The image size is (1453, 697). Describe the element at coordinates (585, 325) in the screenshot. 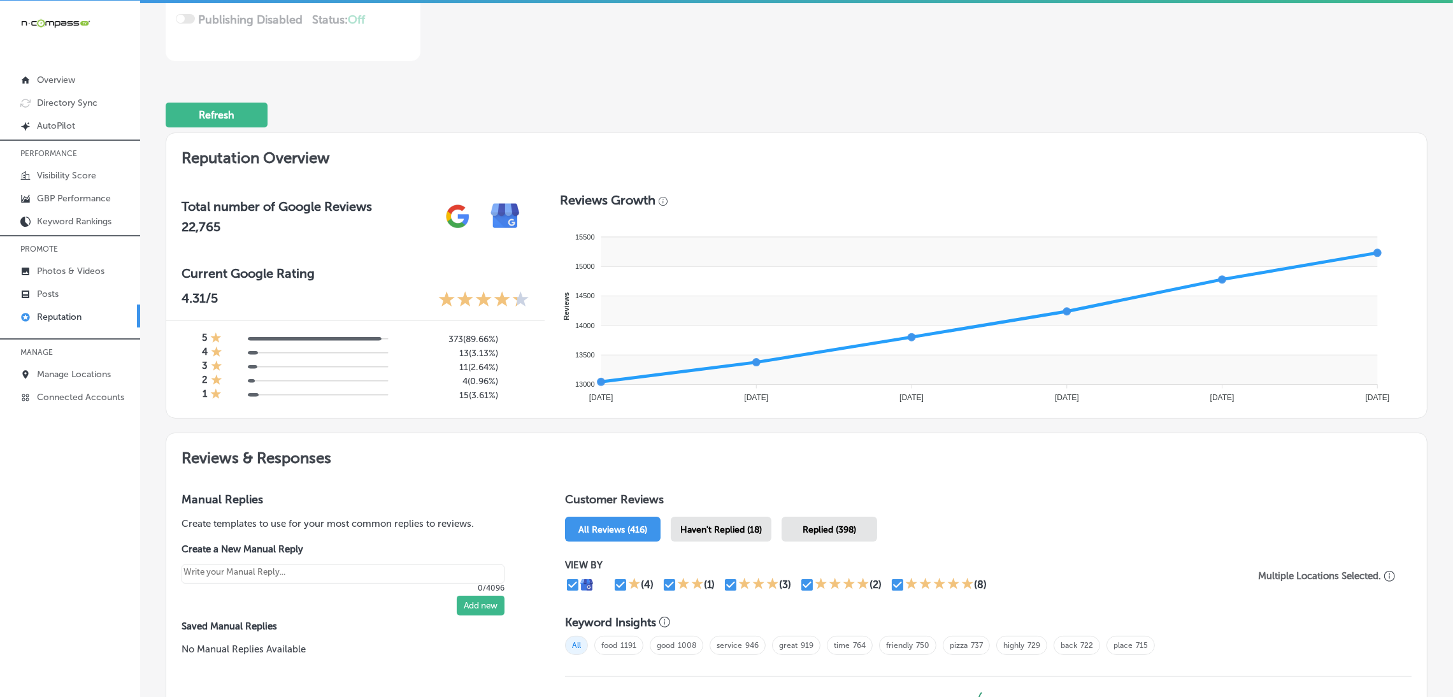

I see `tspan: 14000` at that location.